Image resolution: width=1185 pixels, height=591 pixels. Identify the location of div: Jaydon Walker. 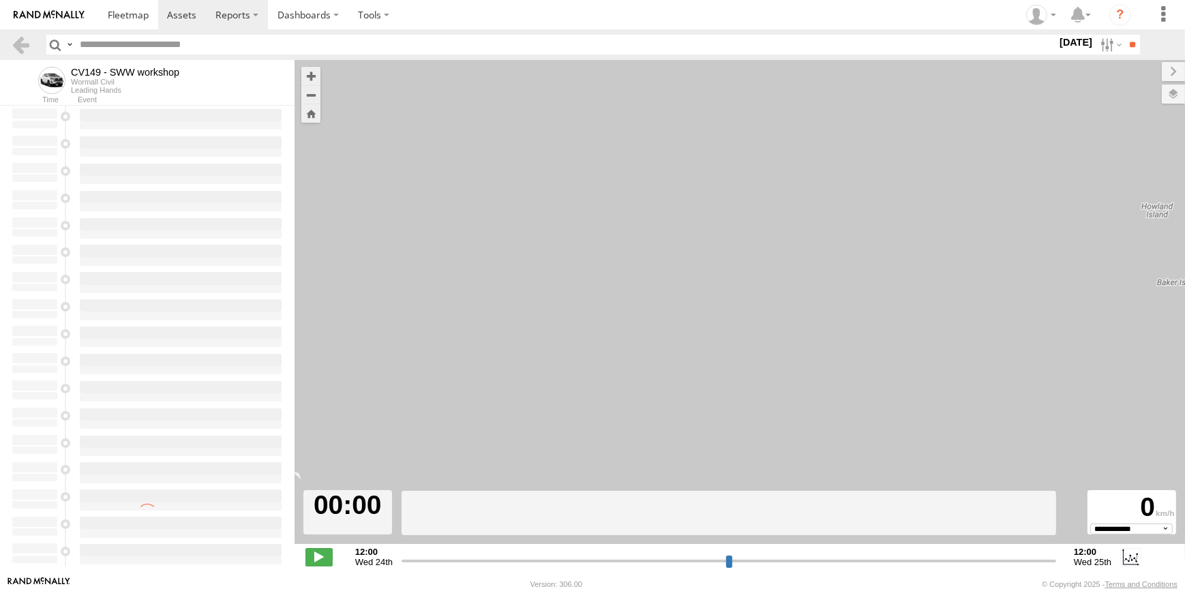
(1041, 15).